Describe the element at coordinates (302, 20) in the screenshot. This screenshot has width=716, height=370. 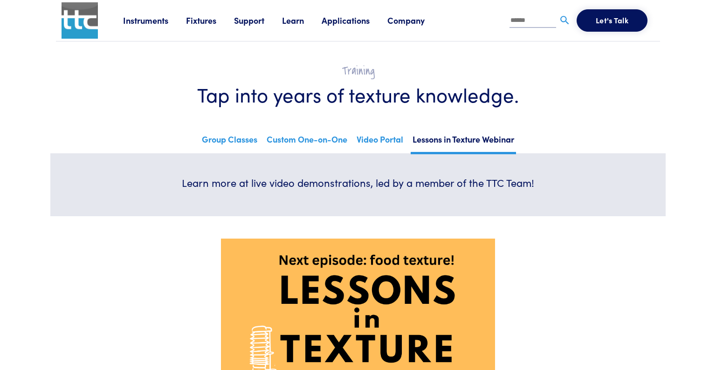
I see `a: Learn` at that location.